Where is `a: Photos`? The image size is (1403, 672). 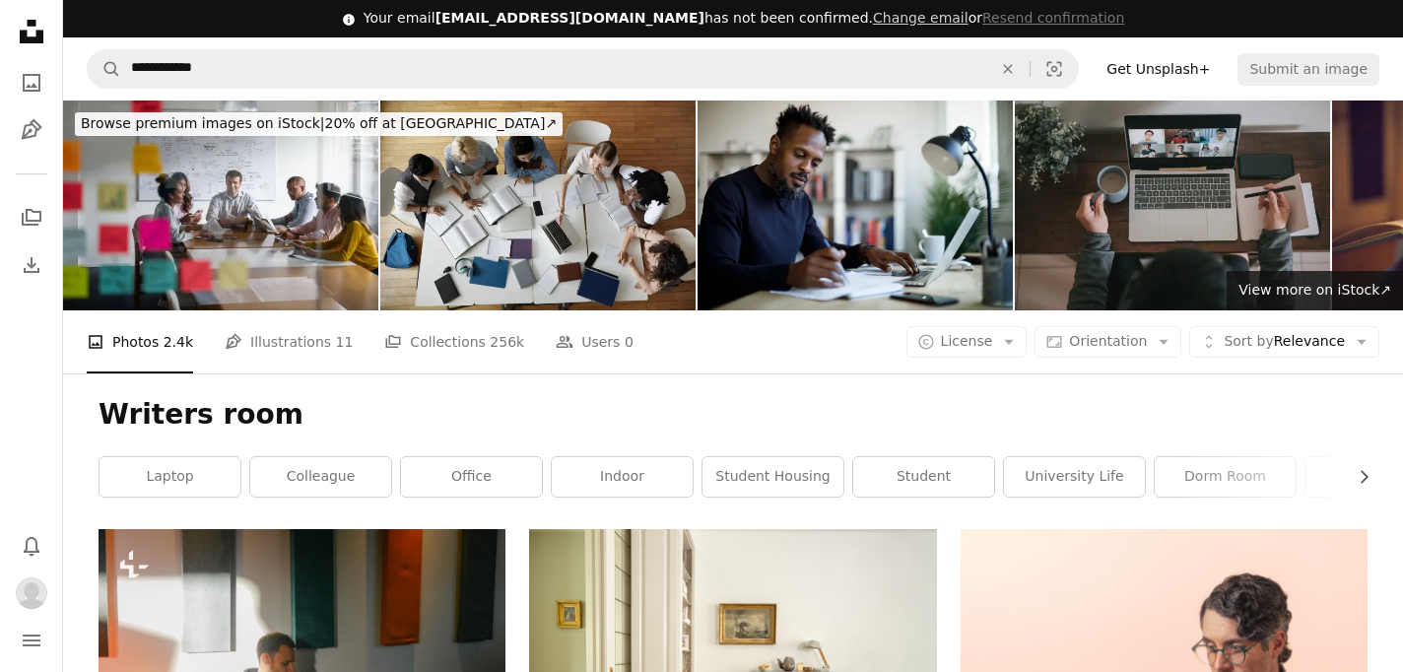
a: Photos is located at coordinates (32, 83).